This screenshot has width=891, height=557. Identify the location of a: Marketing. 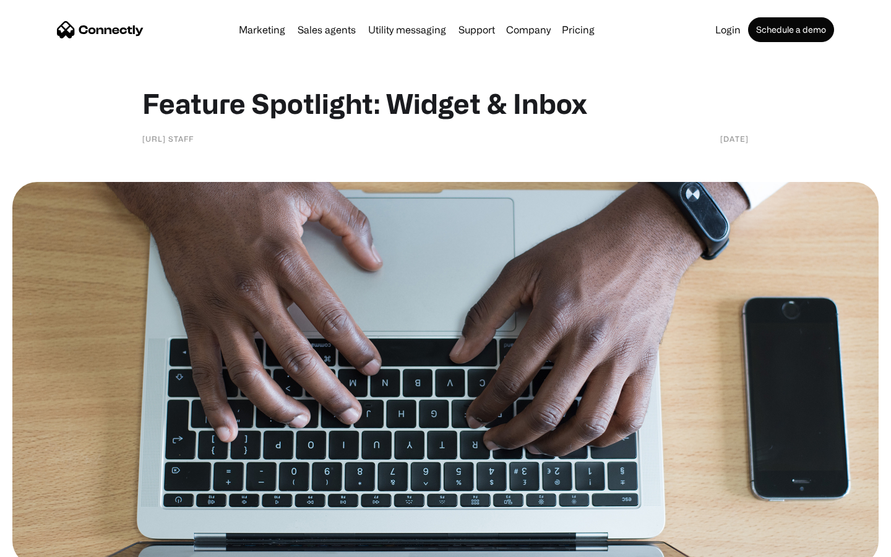
(262, 30).